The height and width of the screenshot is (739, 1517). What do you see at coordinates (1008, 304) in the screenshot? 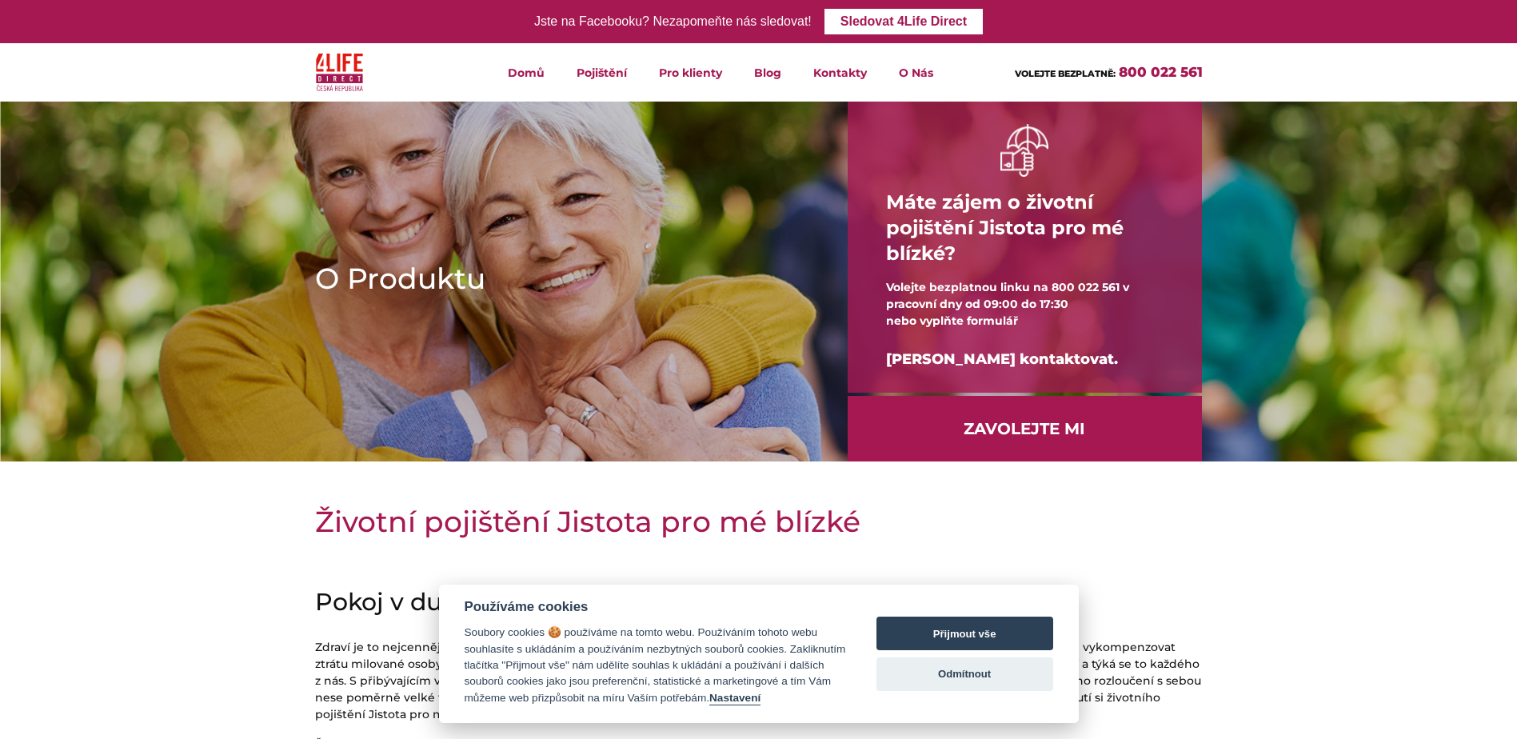
I see `span: Volejte bezplatnou linku na 800 022 561 v pracovní dny od 09:00 do 17:30 nebo vyplňte formulář` at bounding box center [1008, 304].